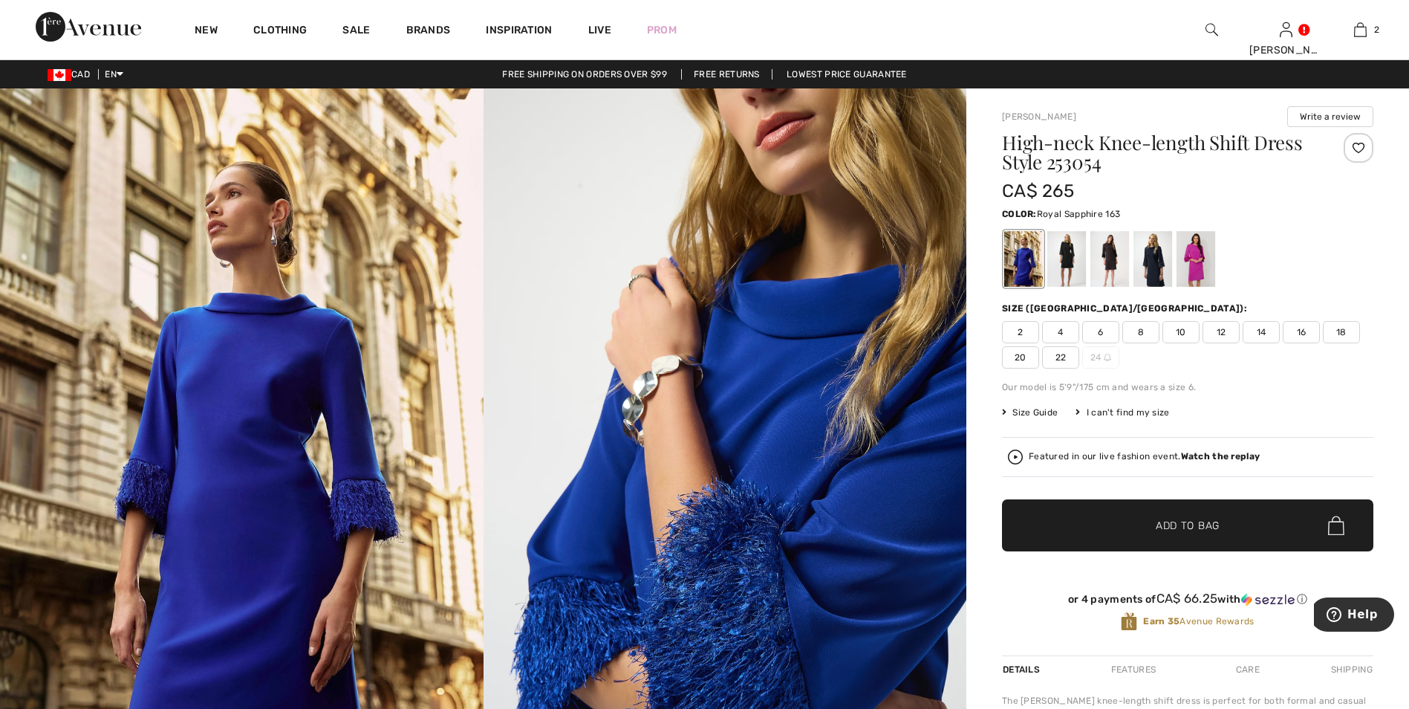 Image resolution: width=1409 pixels, height=709 pixels. Describe the element at coordinates (662, 30) in the screenshot. I see `a: Prom` at that location.